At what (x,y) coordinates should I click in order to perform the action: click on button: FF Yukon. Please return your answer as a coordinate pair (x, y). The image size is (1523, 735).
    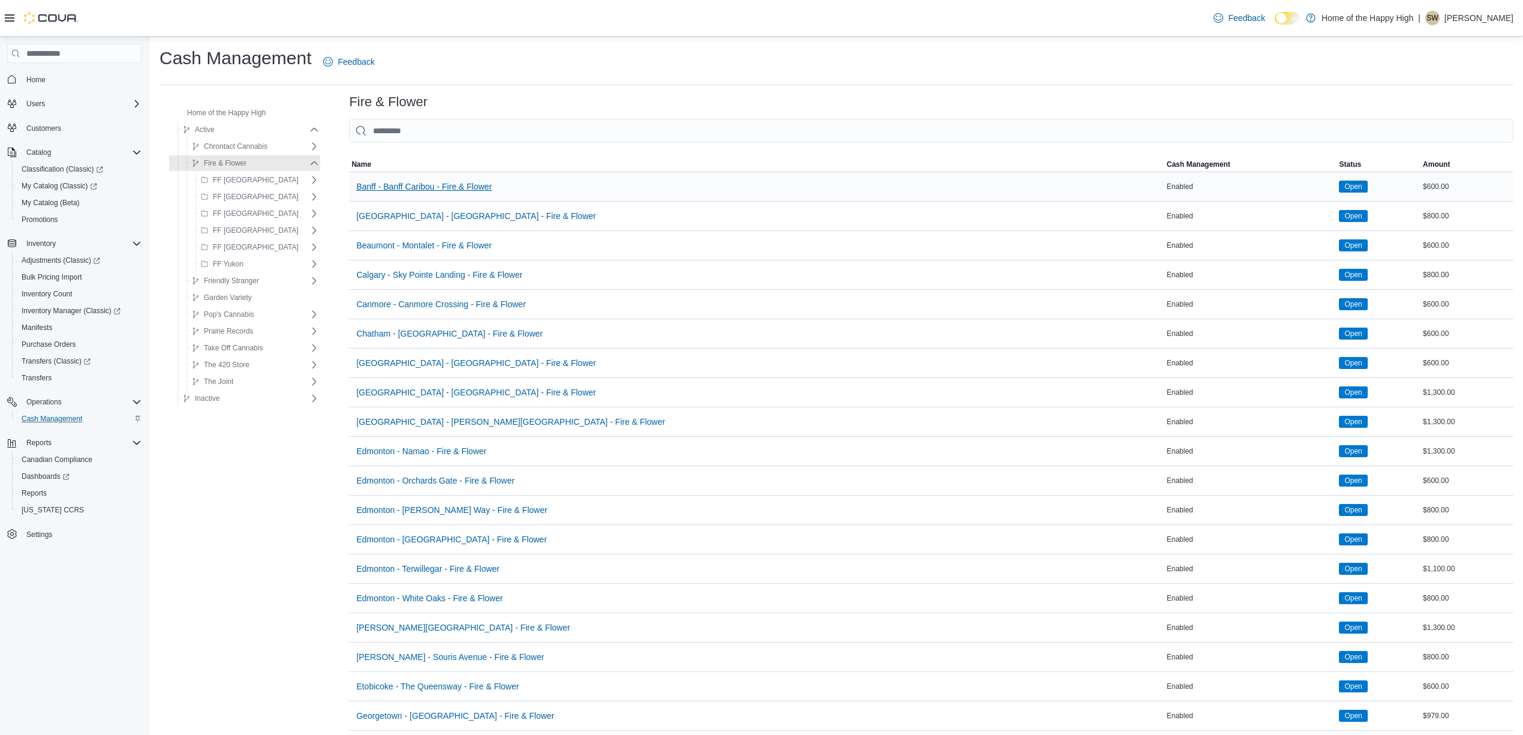
    Looking at the image, I should click on (222, 264).